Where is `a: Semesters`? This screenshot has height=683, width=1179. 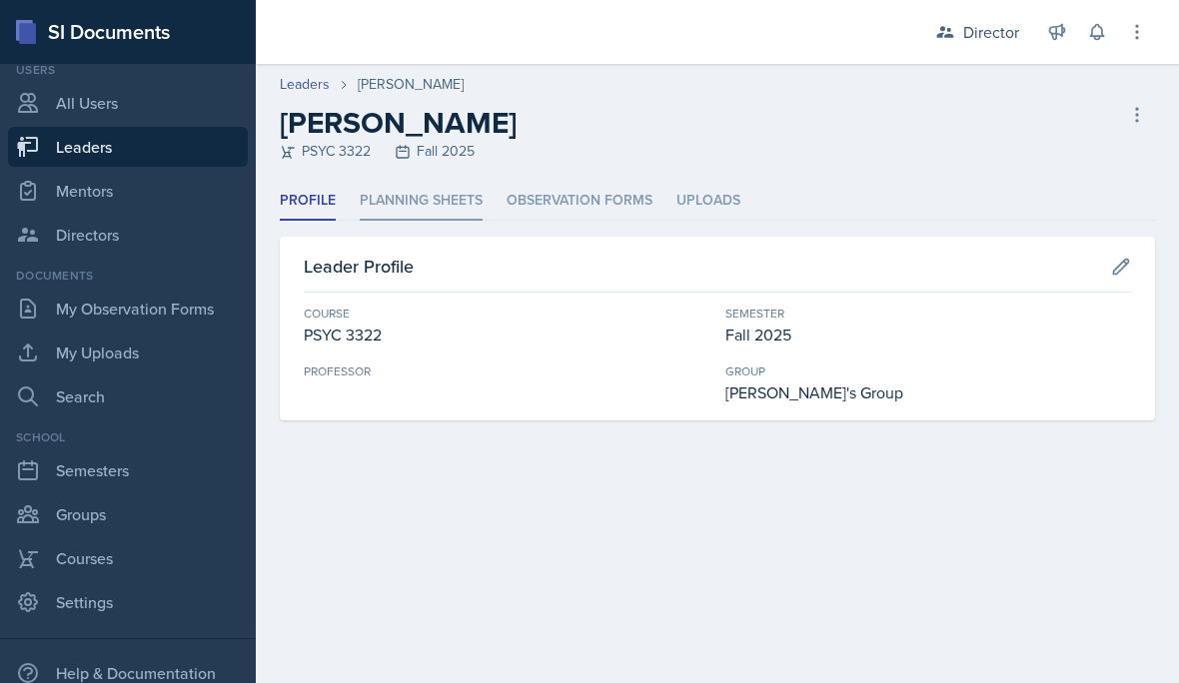 a: Semesters is located at coordinates (128, 470).